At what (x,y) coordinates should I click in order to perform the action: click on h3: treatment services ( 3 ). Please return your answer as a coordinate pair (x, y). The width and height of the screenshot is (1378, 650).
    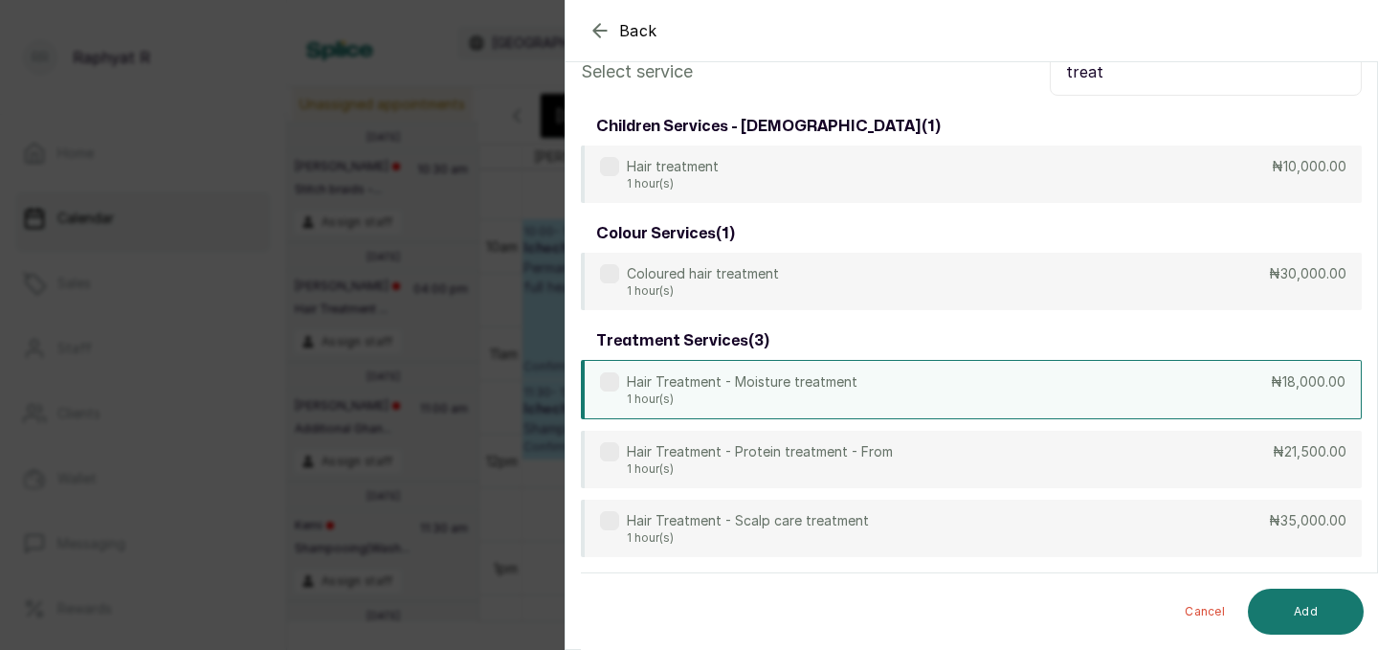
    Looking at the image, I should click on (683, 341).